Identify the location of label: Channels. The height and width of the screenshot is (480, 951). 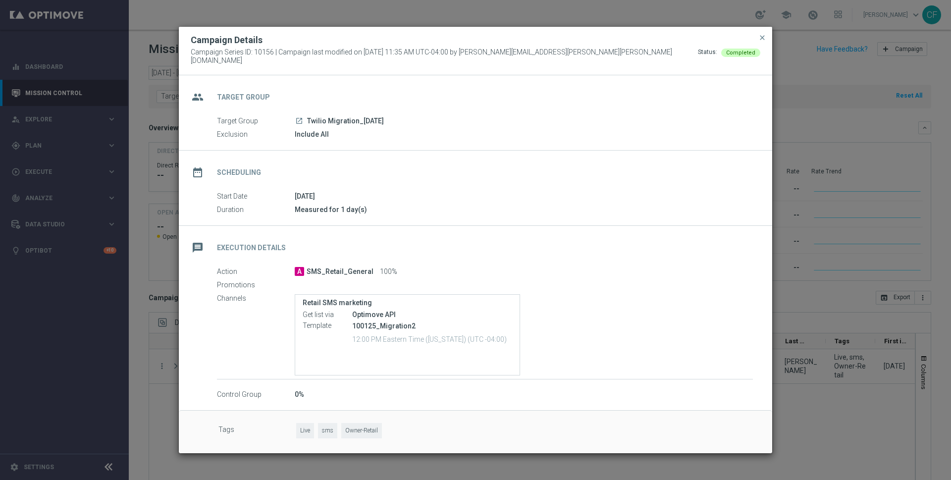
(256, 299).